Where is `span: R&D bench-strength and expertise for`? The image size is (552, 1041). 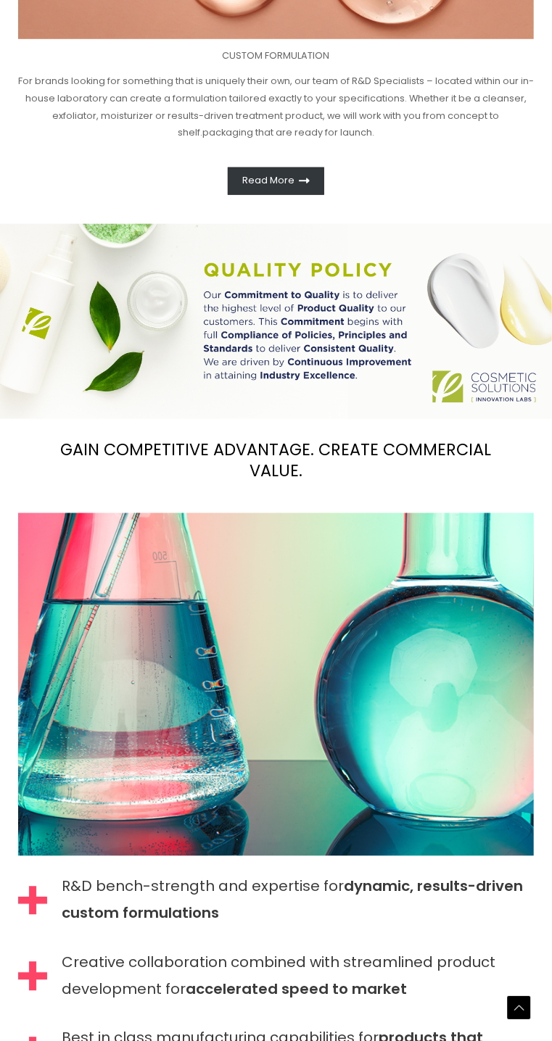 span: R&D bench-strength and expertise for is located at coordinates (297, 901).